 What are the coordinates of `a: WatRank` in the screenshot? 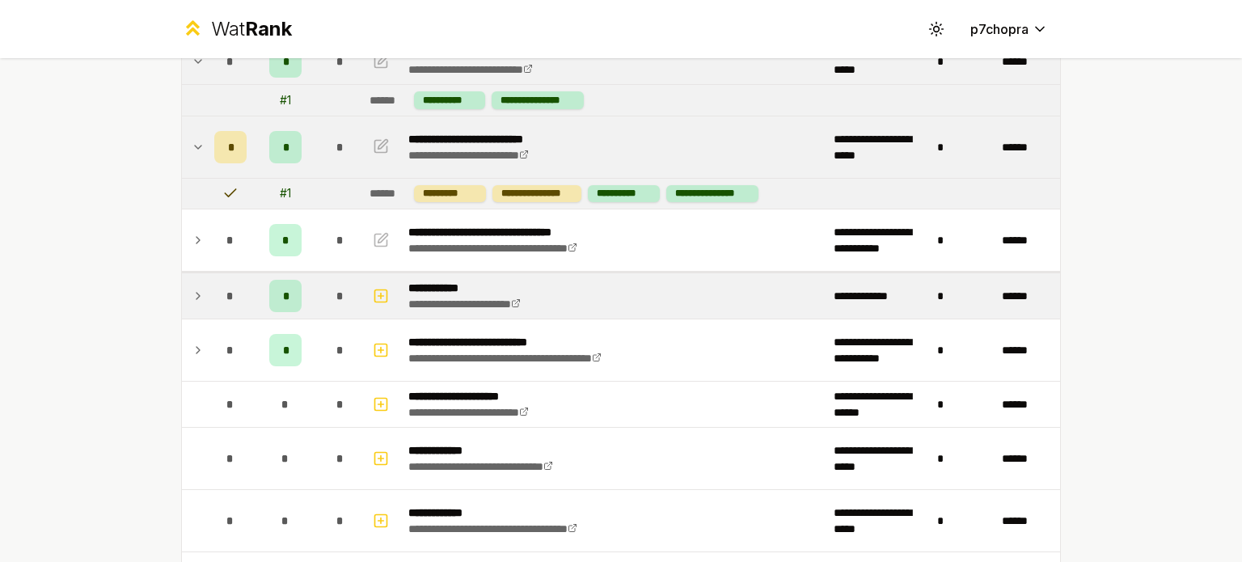 It's located at (236, 29).